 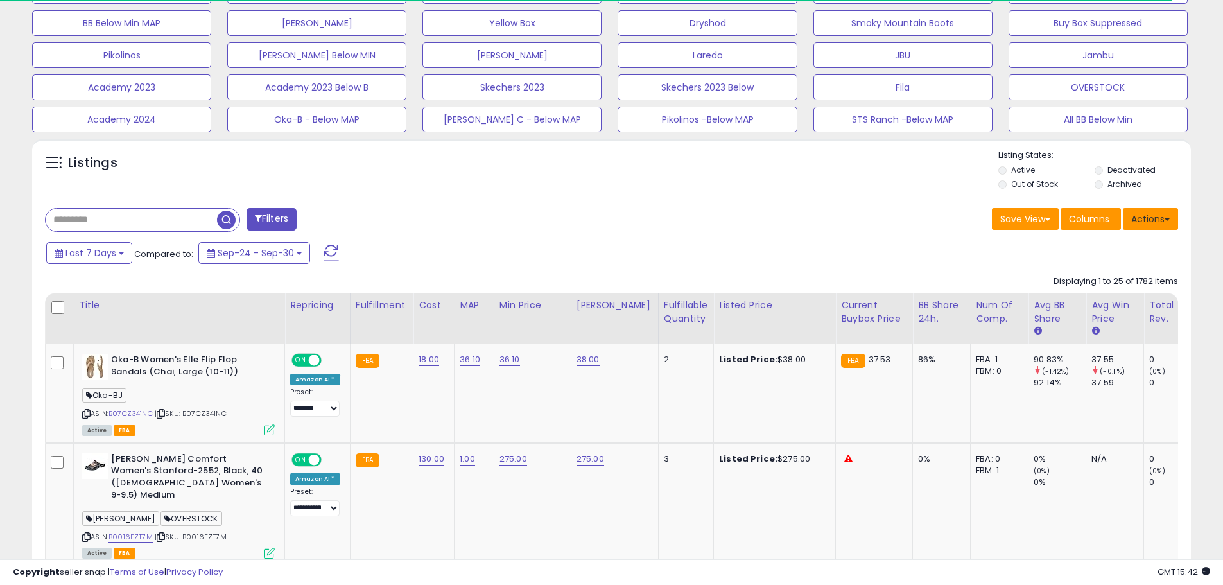 I want to click on small: Avg Win Price., so click(x=1095, y=331).